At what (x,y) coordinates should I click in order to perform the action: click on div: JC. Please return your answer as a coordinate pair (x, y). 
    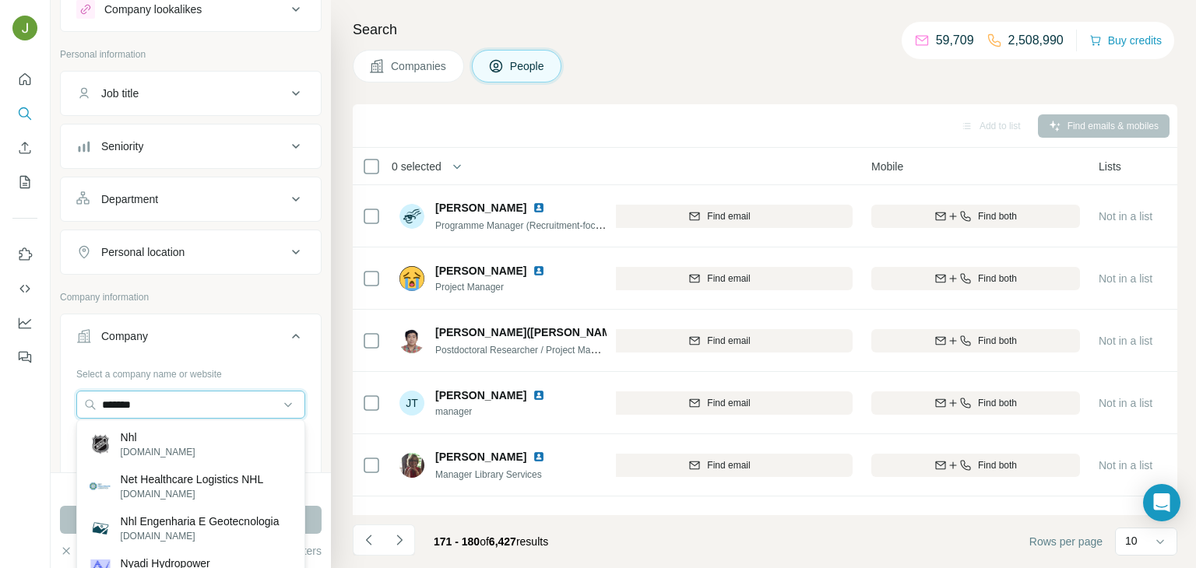
    Looking at the image, I should click on (412, 528).